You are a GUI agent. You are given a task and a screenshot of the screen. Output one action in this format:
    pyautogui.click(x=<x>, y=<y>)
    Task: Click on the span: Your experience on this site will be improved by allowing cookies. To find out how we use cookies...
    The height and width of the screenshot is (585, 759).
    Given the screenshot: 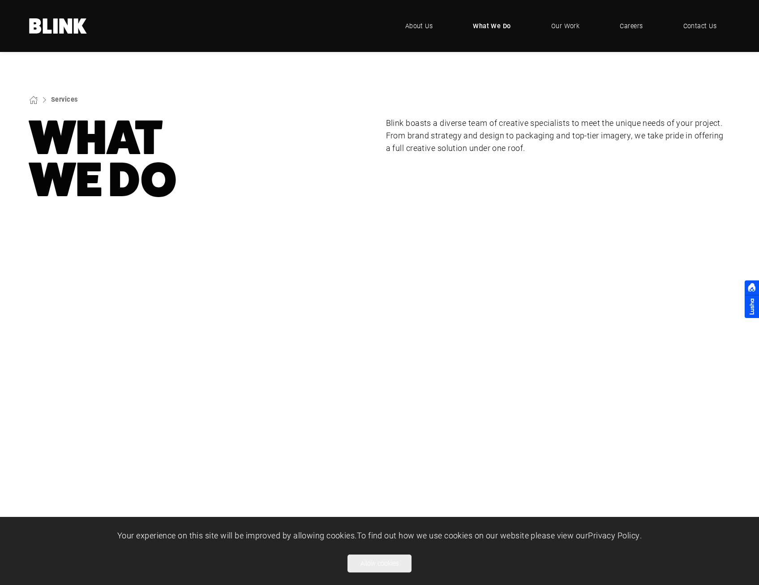 What is the action you would take?
    pyautogui.click(x=379, y=535)
    